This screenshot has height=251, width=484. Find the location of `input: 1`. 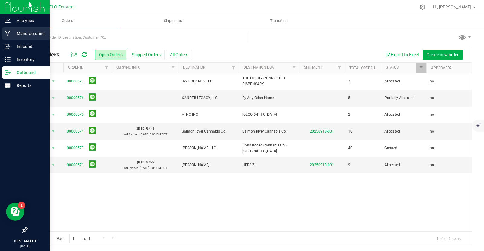

input: 1 is located at coordinates (75, 239).